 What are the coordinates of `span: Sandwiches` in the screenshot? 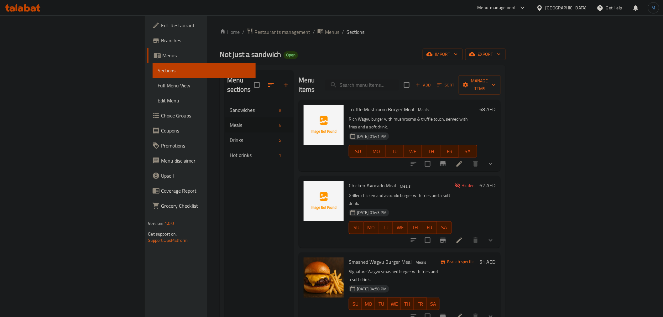 It's located at (253, 110).